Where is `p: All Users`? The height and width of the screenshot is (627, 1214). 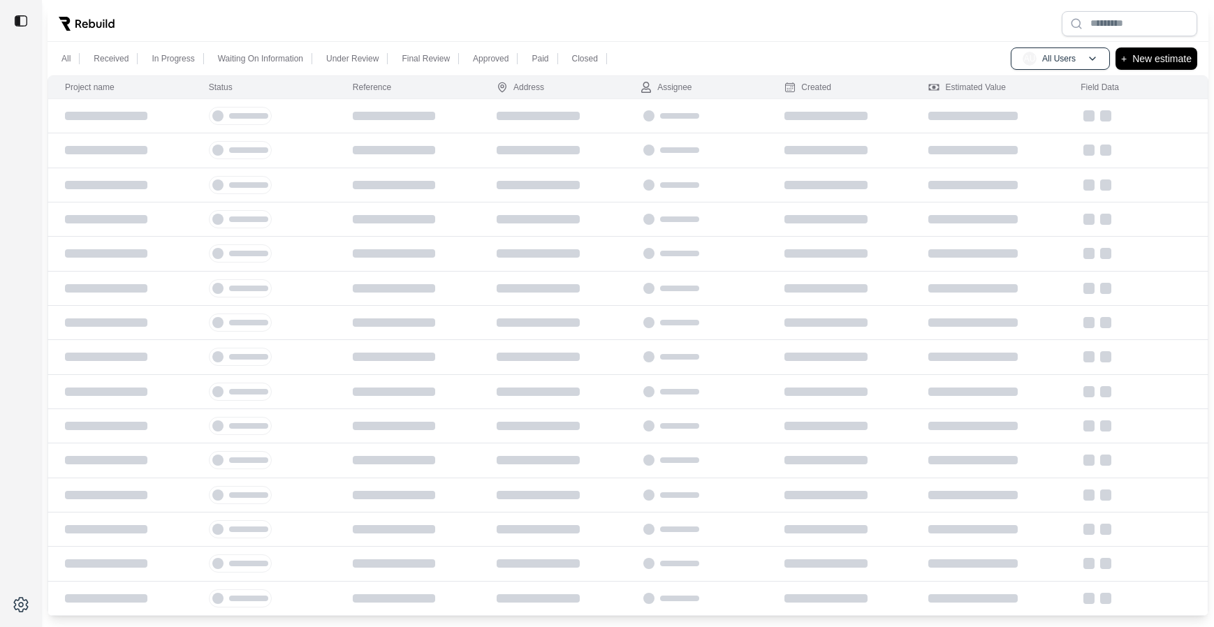
p: All Users is located at coordinates (1059, 59).